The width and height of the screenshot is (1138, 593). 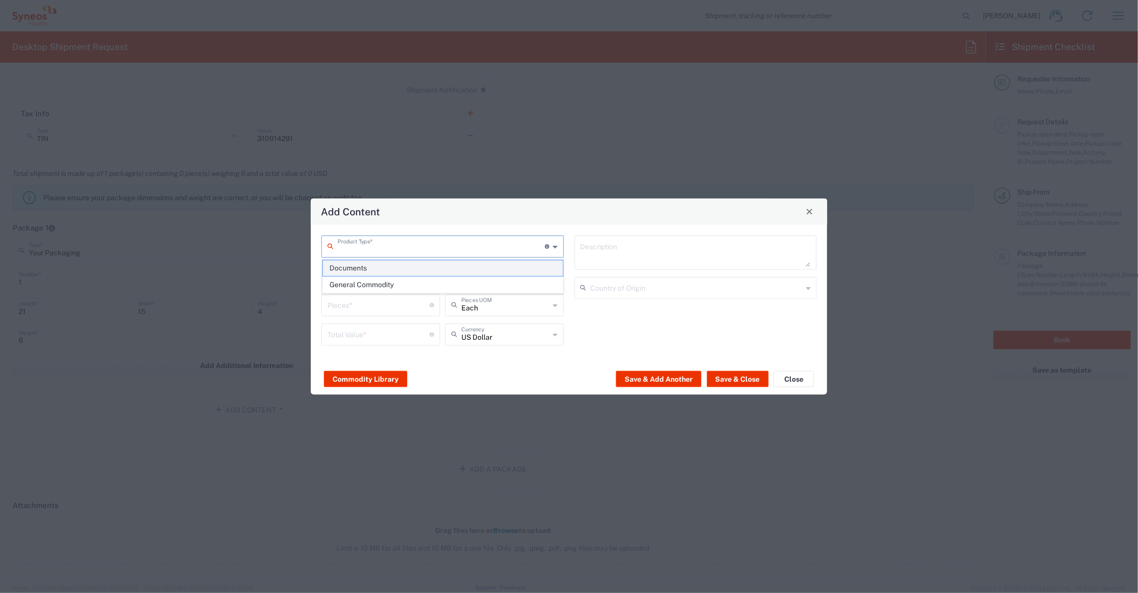 What do you see at coordinates (351, 211) in the screenshot?
I see `h4: Add Content` at bounding box center [351, 211].